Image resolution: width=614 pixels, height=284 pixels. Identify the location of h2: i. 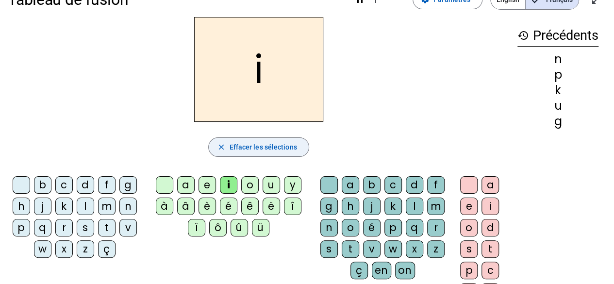
(259, 69).